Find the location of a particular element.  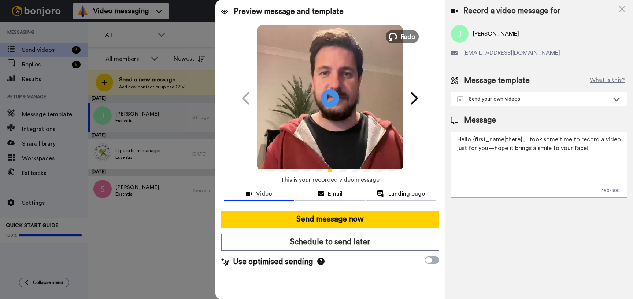

span: Message is located at coordinates (480, 120).